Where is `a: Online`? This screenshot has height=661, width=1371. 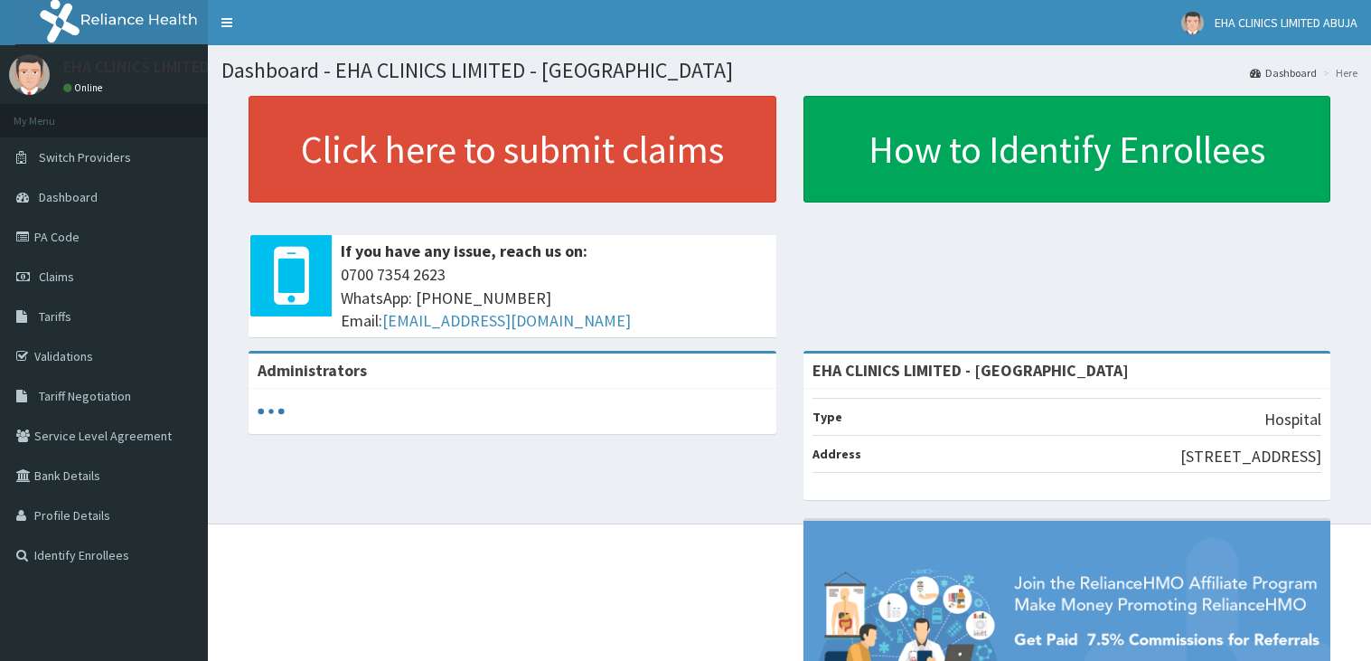
a: Online is located at coordinates (85, 88).